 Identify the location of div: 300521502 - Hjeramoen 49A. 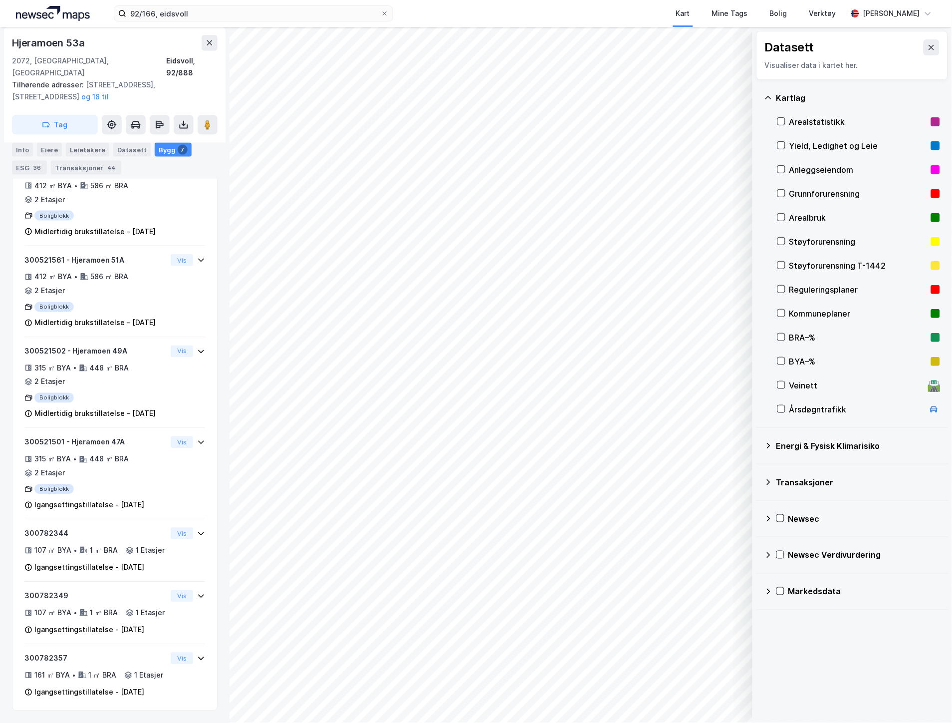
(95, 351).